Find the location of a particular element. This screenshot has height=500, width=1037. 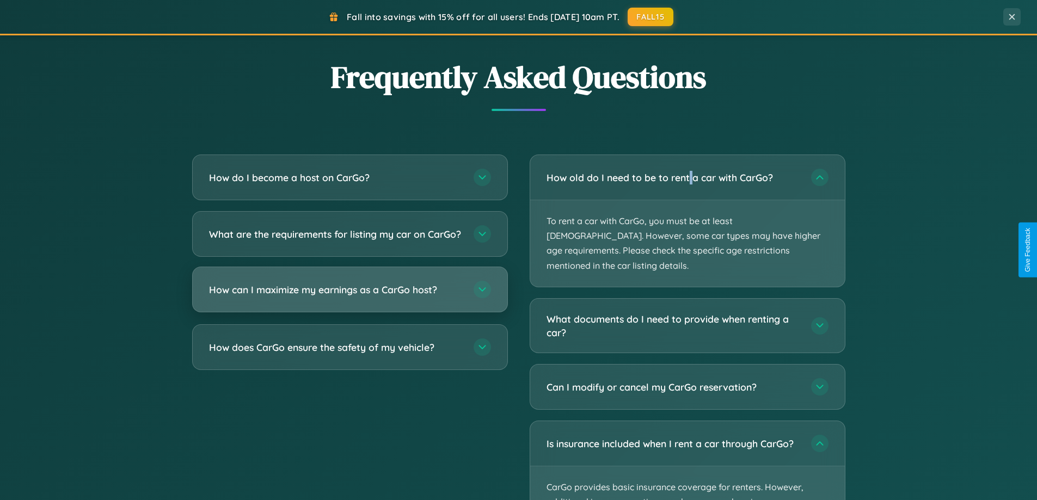

h3: What are the requirements for listing my car on CarGo? is located at coordinates (336, 234).